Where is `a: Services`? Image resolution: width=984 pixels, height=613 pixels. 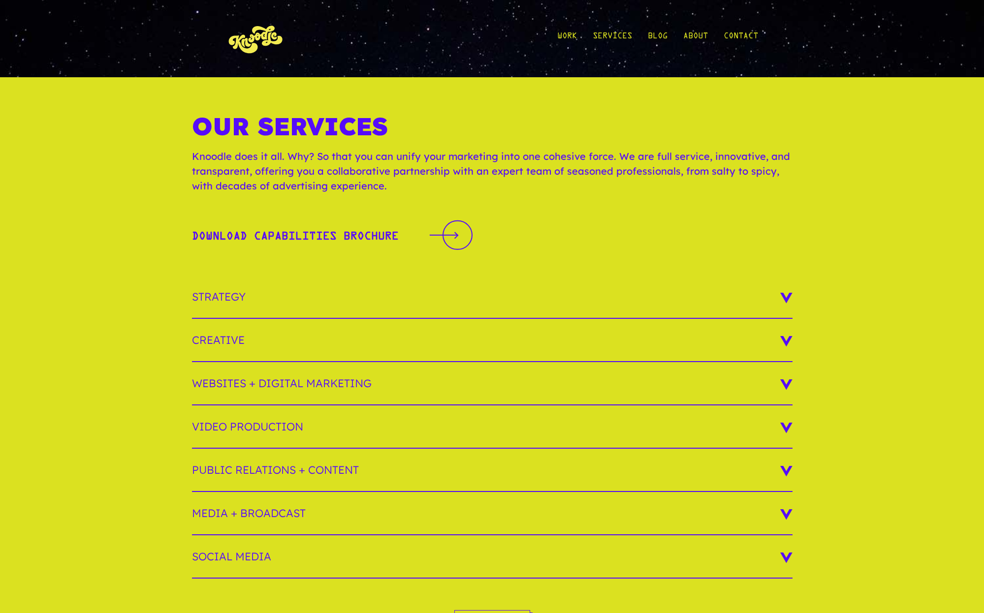
a: Services is located at coordinates (612, 38).